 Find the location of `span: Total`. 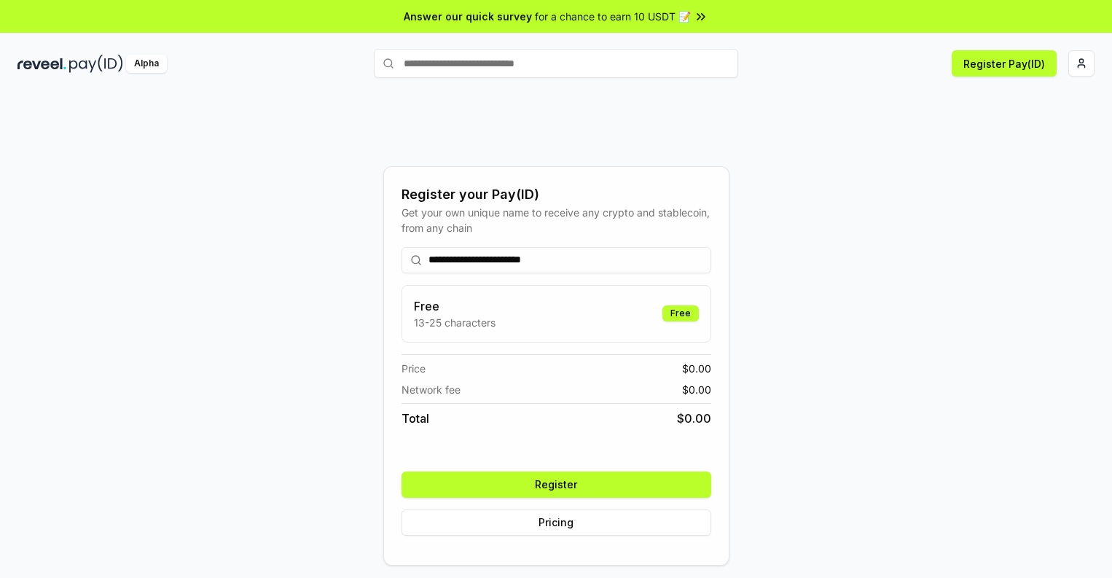

span: Total is located at coordinates (415, 418).